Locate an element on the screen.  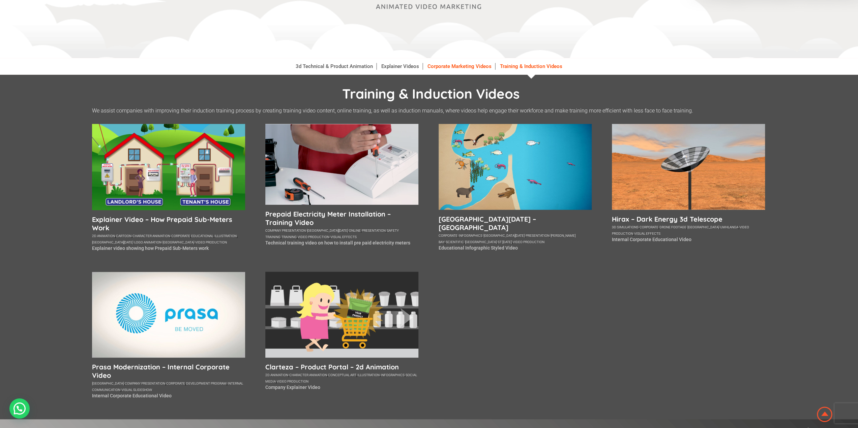
a: logo animation is located at coordinates (148, 242).